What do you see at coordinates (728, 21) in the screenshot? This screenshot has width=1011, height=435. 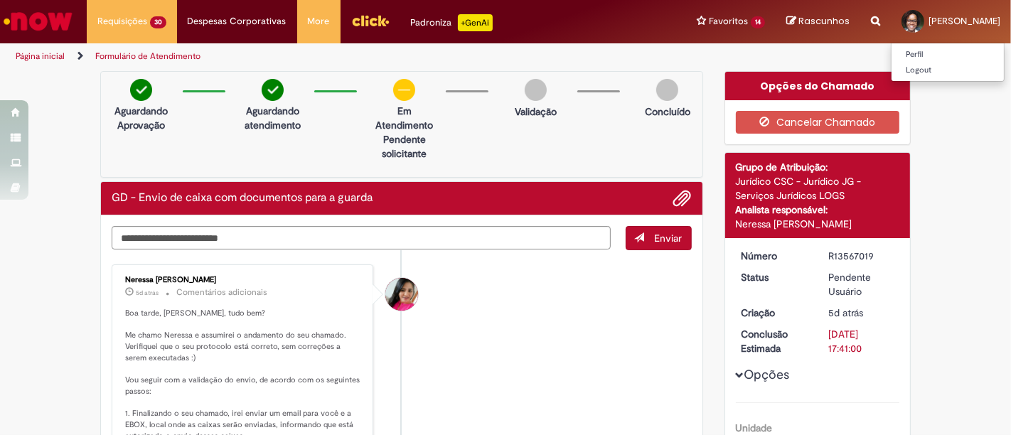 I see `span: Favoritos` at bounding box center [728, 21].